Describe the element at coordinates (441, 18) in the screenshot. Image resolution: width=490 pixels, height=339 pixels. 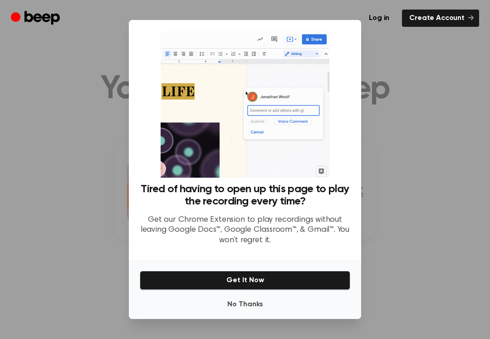
I see `a: Create Account` at that location.